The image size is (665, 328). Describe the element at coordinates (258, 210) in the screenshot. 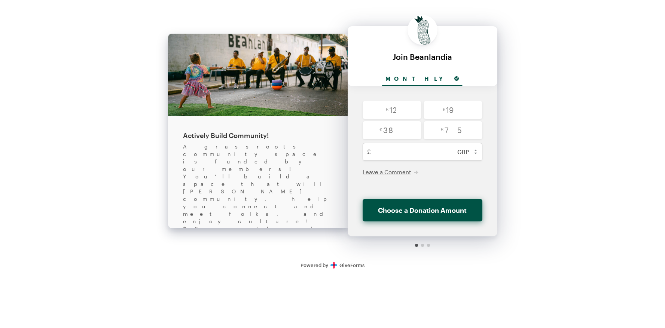

I see `div: A grassroots community space is funded by our members! You'll build a space that will [PERSON_NAM...` at that location.